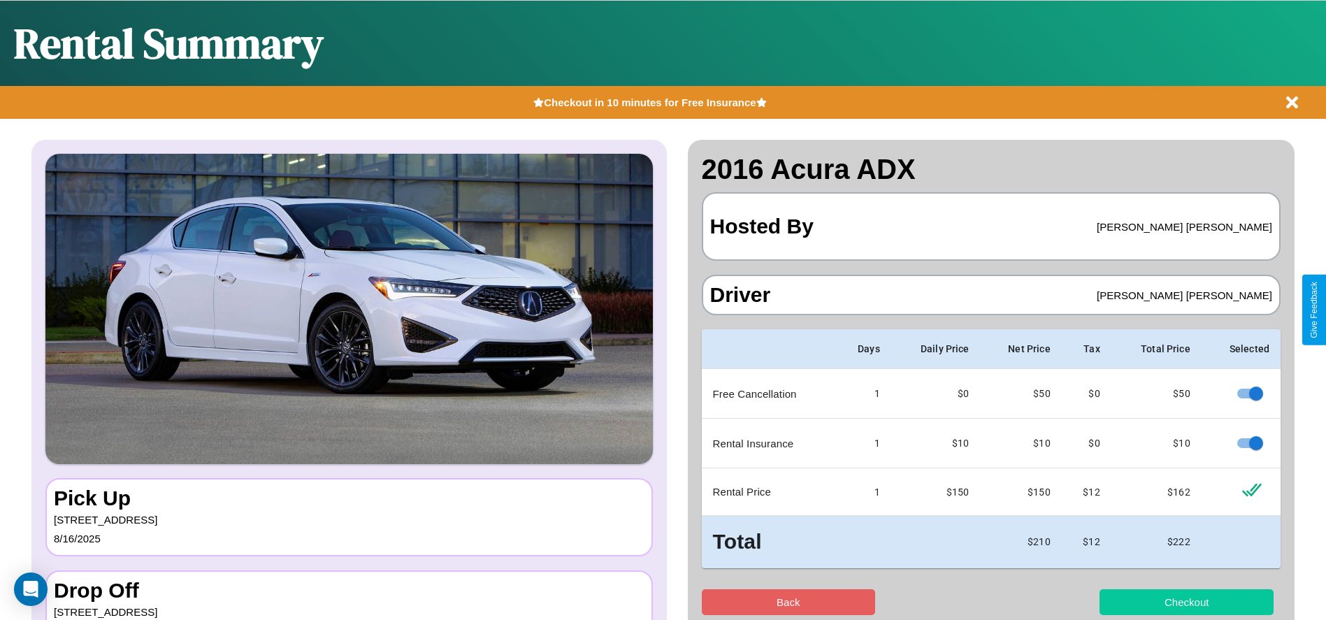 The width and height of the screenshot is (1326, 620). I want to click on b: Checkout in 10 minutes for Free Insurance, so click(649, 102).